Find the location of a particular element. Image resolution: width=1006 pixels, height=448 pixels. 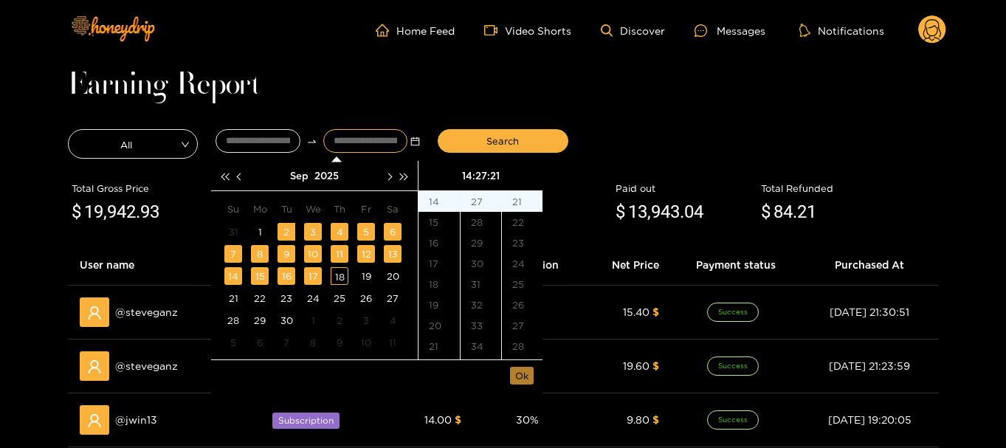

div: 30 is located at coordinates (480, 263).